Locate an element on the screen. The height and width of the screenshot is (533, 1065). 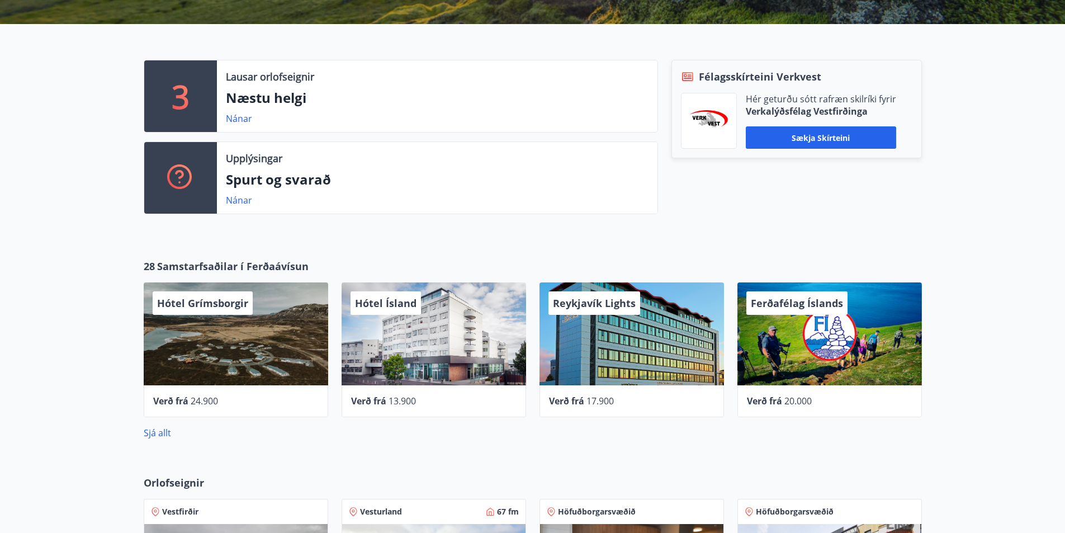
span: Reykjavík Lights is located at coordinates (594, 303).